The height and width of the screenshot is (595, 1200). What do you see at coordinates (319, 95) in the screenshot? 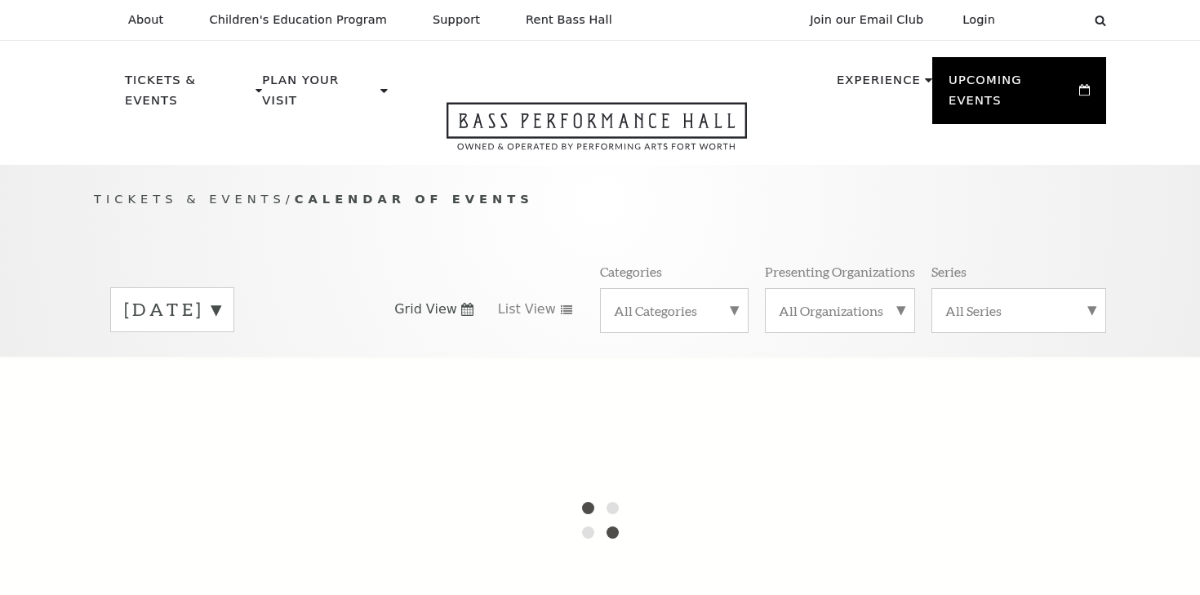
I see `p: Plan Your Visit` at bounding box center [319, 95].